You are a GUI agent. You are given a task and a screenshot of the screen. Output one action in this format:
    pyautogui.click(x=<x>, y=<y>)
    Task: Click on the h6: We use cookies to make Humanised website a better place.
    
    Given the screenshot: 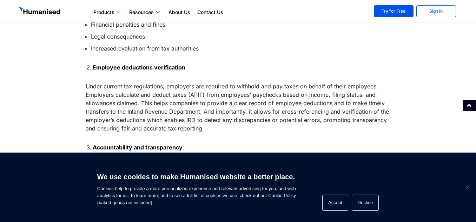 What is the action you would take?
    pyautogui.click(x=197, y=177)
    